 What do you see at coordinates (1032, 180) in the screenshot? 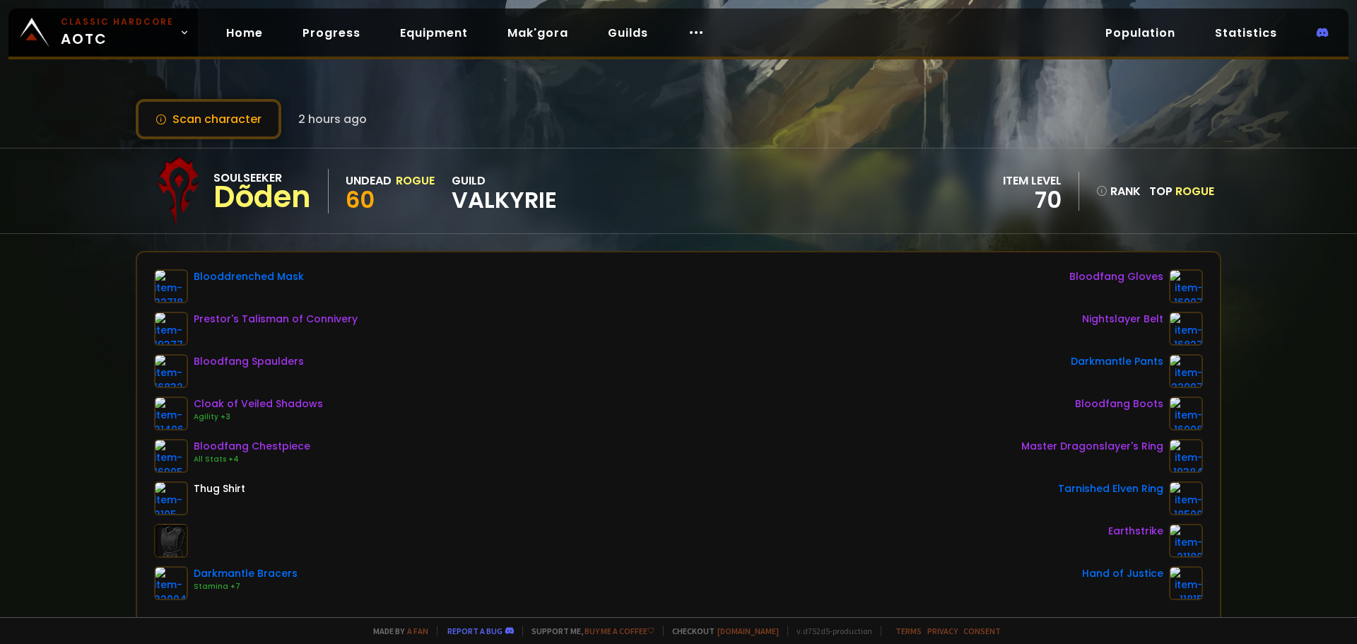
I see `div: item level` at bounding box center [1032, 180].